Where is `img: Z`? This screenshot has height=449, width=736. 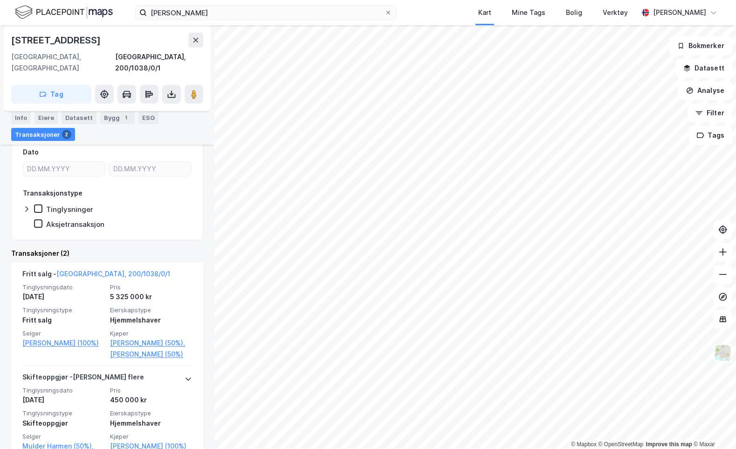
img: Z is located at coordinates (723, 353).